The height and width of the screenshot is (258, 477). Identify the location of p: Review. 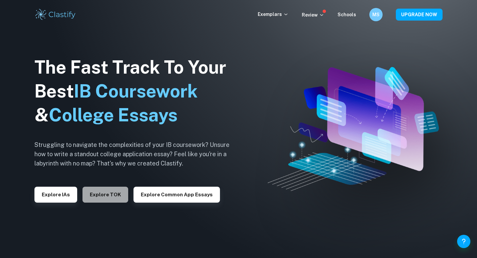
(313, 15).